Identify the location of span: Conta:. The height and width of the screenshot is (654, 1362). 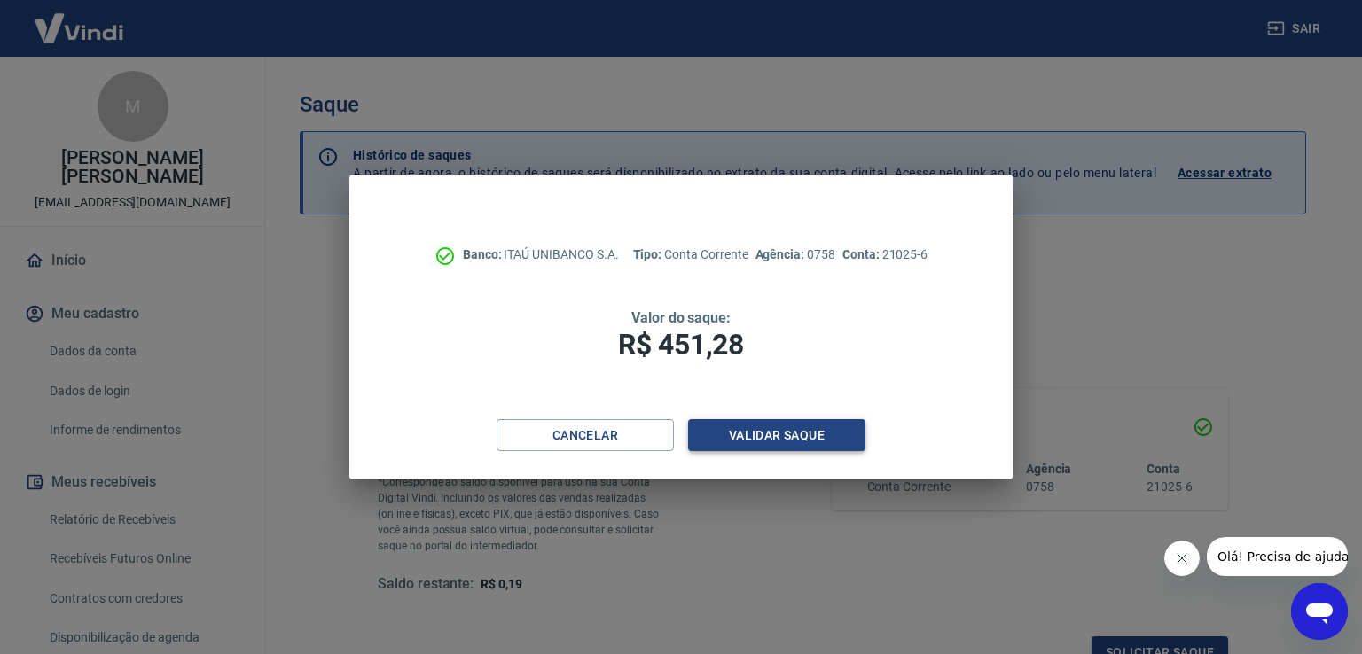
(862, 254).